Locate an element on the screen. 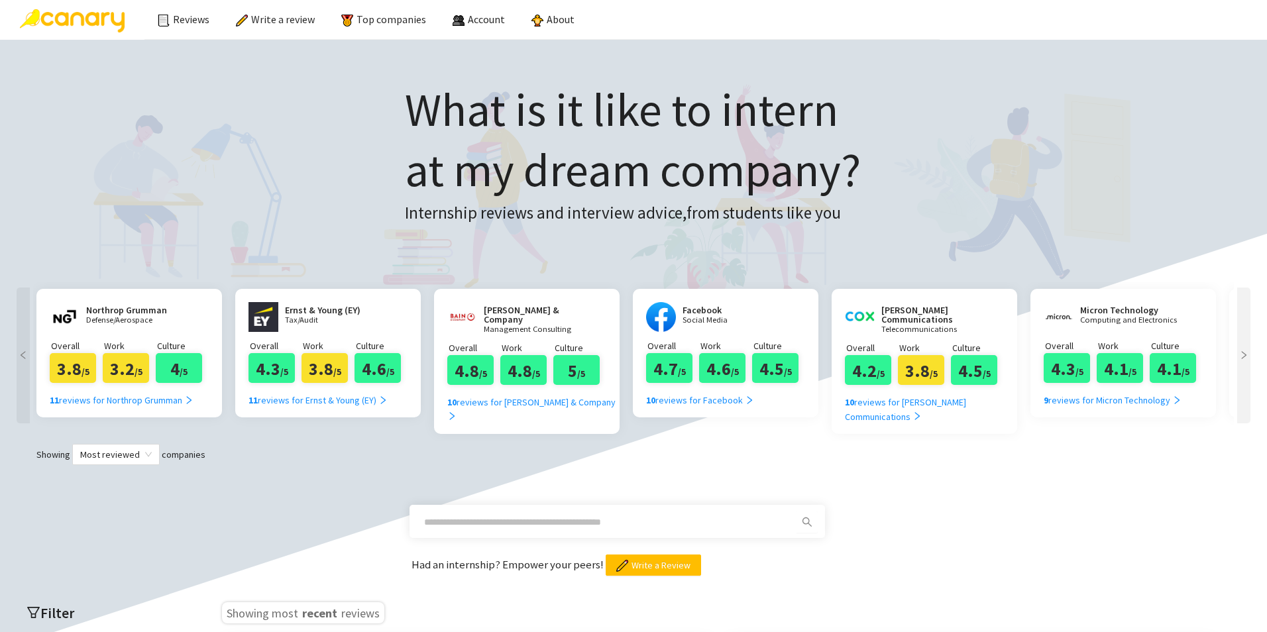 This screenshot has width=1267, height=632. a: Write a review is located at coordinates (275, 19).